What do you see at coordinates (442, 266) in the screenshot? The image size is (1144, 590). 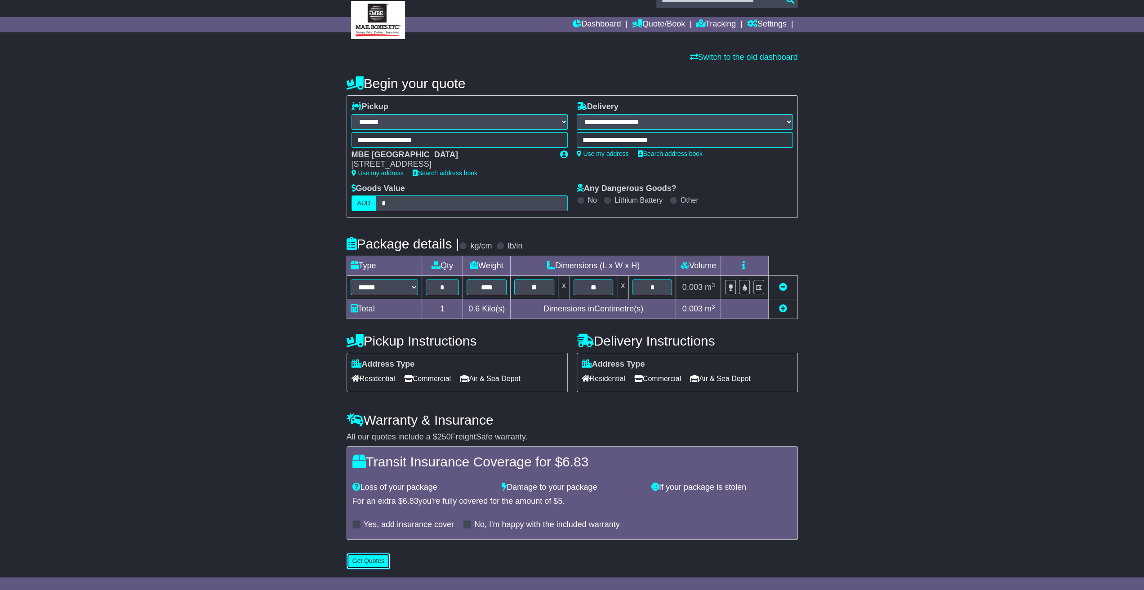 I see `td: Qty` at bounding box center [442, 266].